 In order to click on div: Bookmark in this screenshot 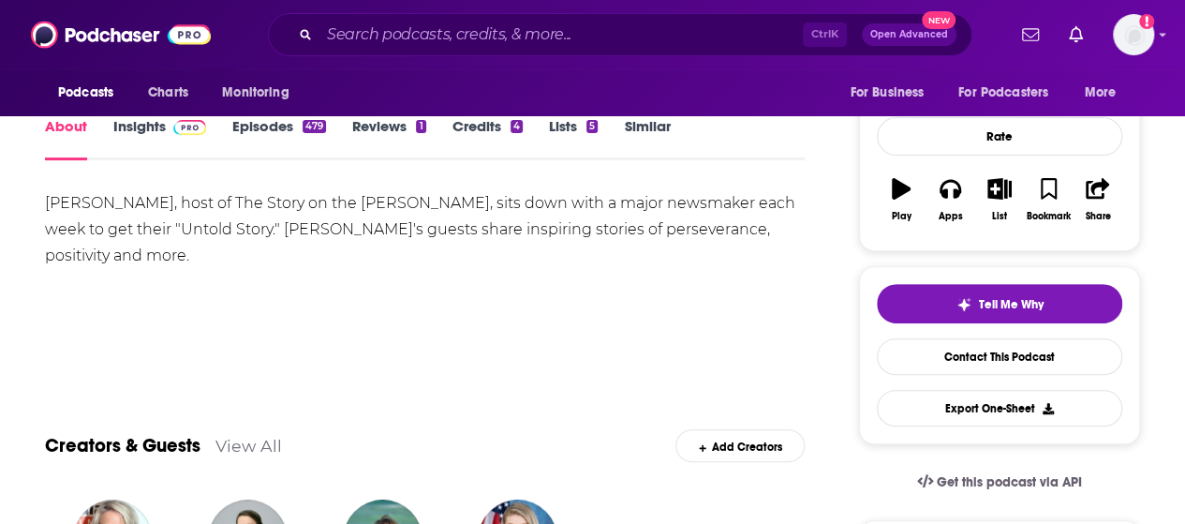, I will do `click(1049, 216)`.